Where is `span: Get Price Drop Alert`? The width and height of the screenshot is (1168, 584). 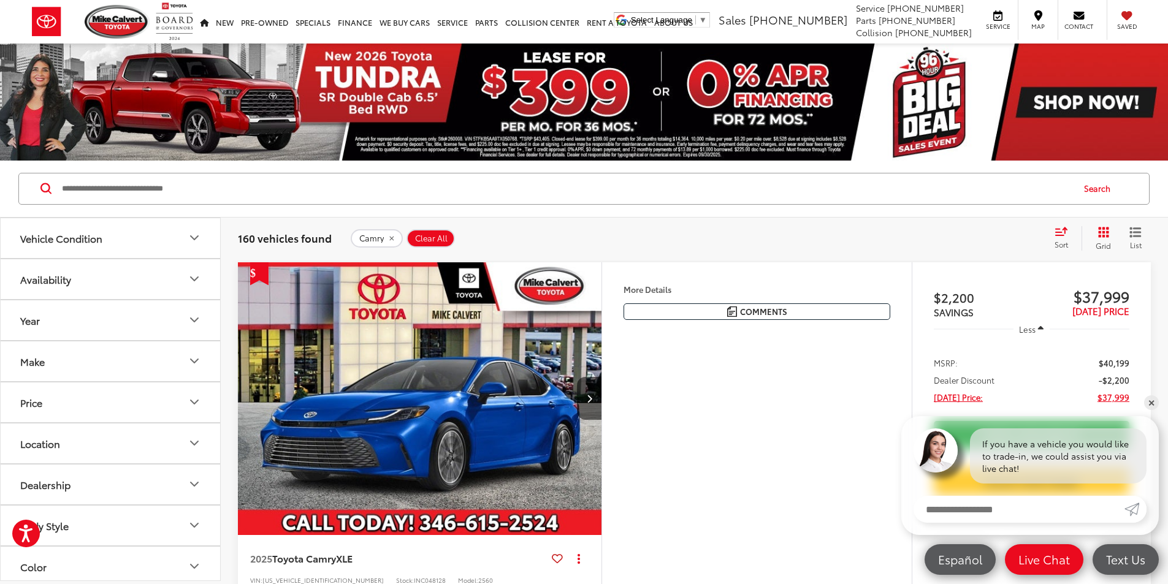 span: Get Price Drop Alert is located at coordinates (259, 274).